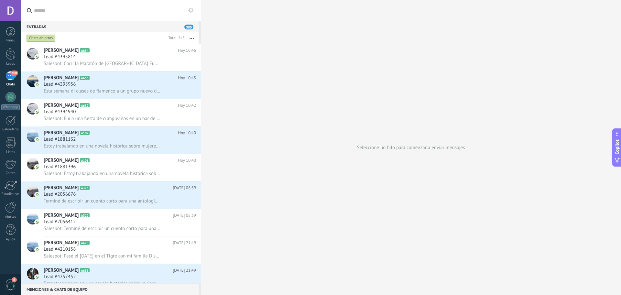  I want to click on span: Lead #2056676, so click(59, 194).